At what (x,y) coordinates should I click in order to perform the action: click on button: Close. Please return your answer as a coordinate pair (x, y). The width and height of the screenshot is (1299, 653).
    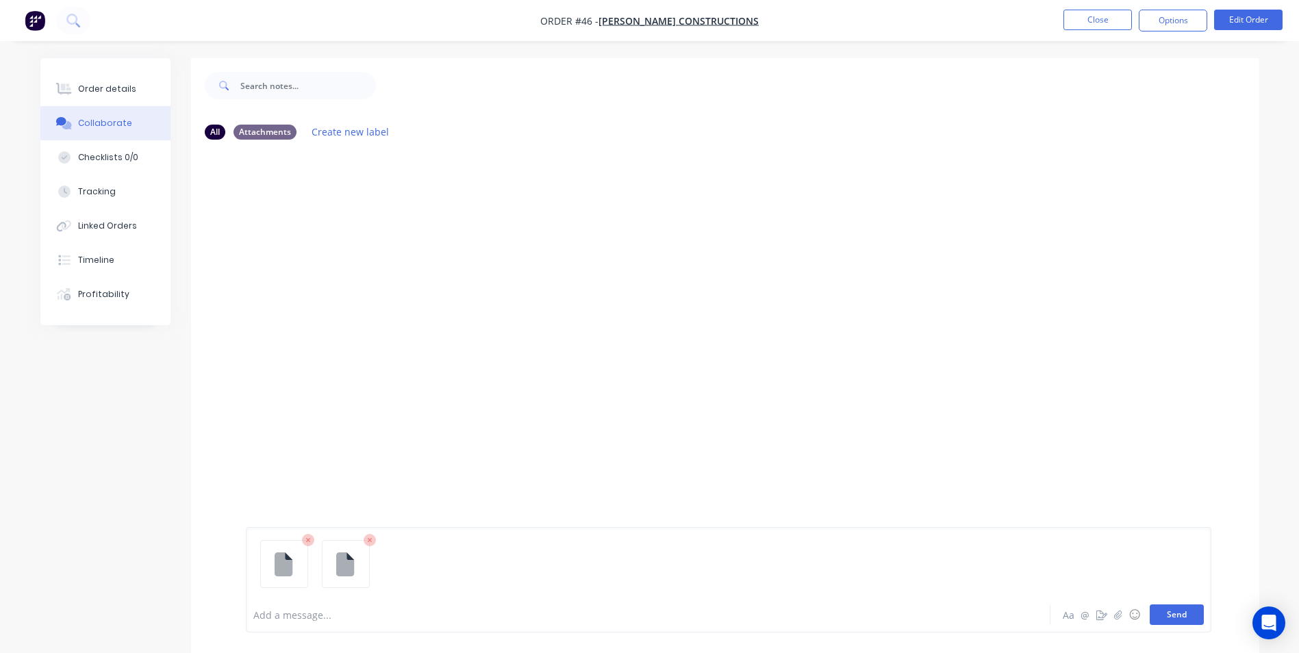
    Looking at the image, I should click on (1097, 20).